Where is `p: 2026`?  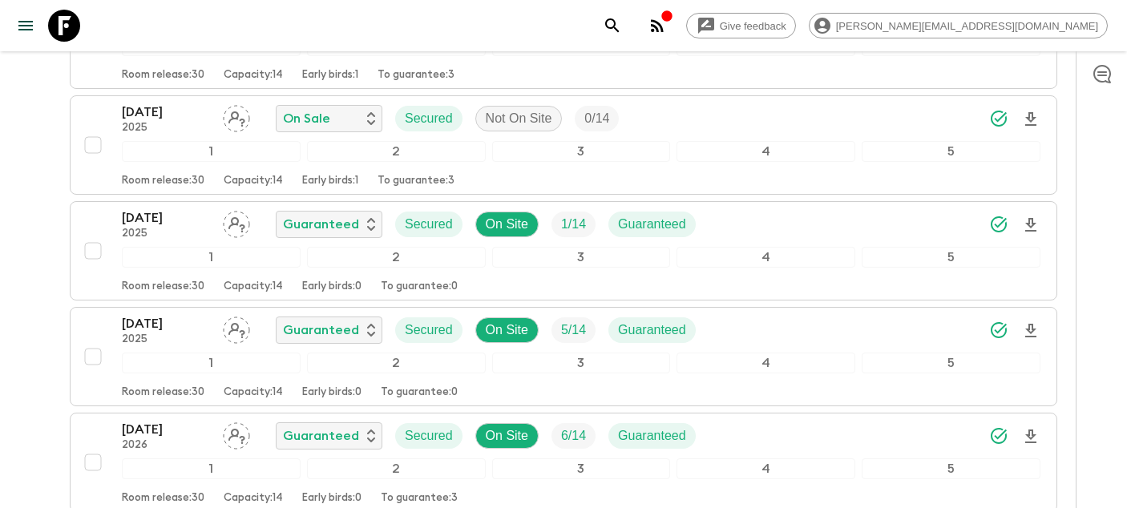 p: 2026 is located at coordinates (166, 446).